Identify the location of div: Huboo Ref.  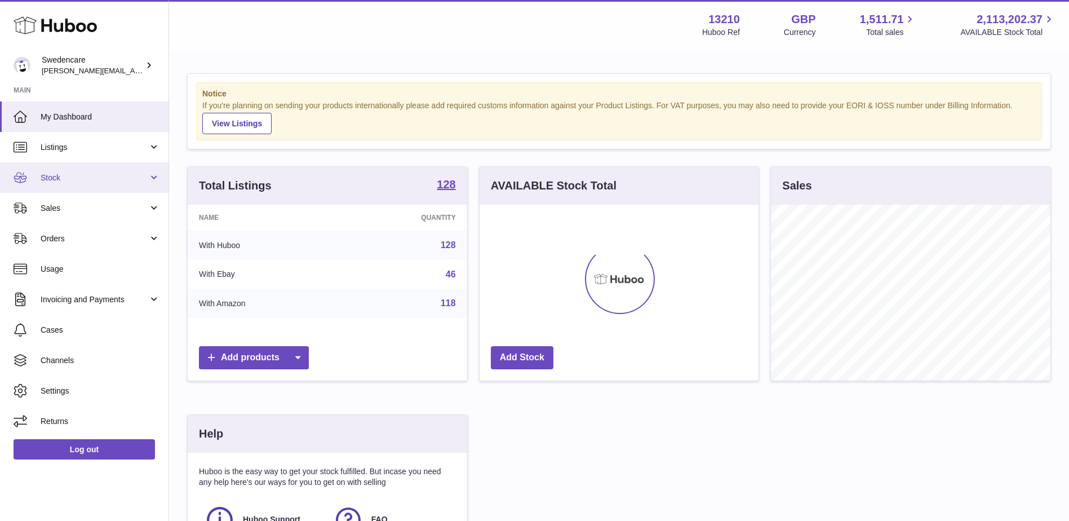
(721, 32).